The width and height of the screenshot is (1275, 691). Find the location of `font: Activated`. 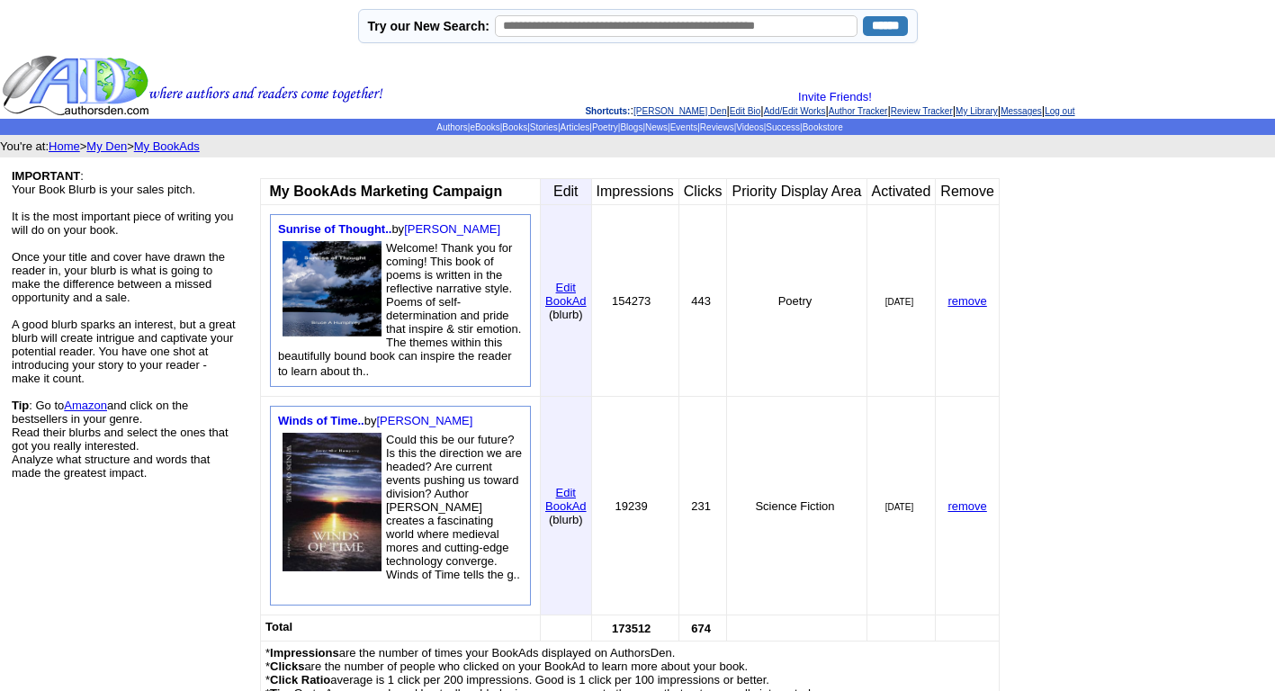

font: Activated is located at coordinates (902, 191).